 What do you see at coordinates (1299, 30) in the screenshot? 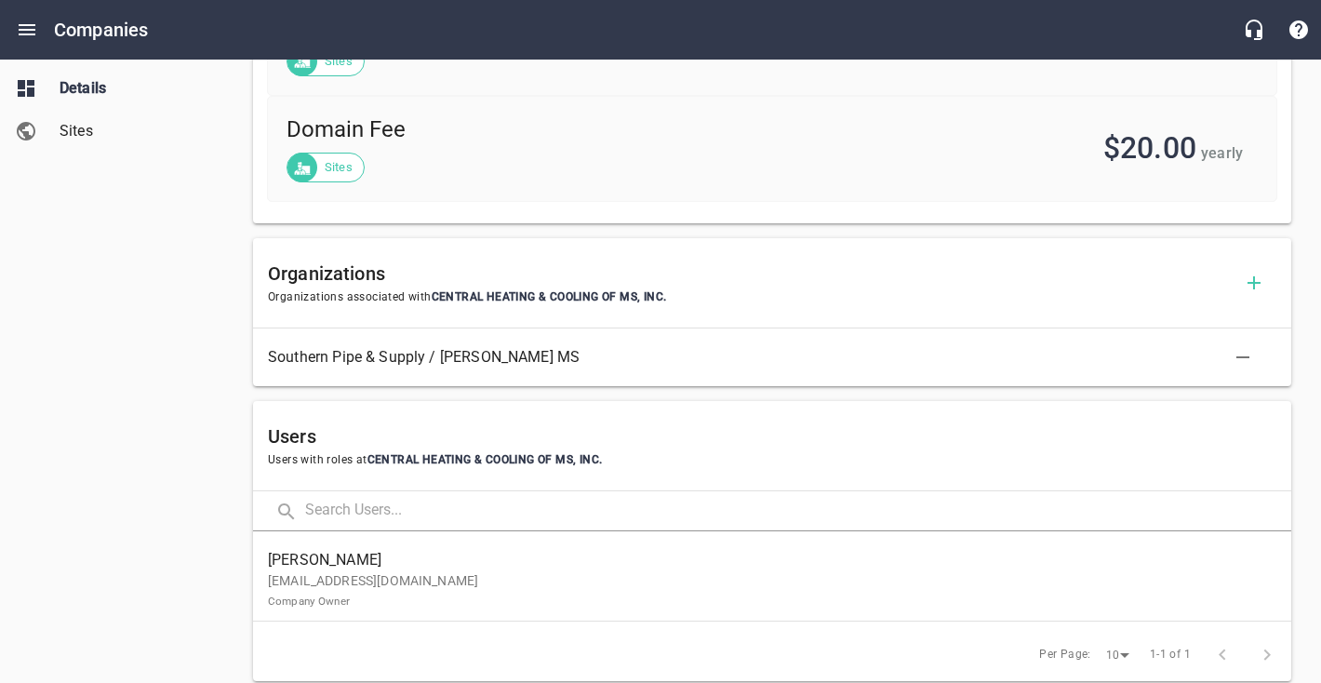
I see `button: Support Portal` at bounding box center [1299, 30].